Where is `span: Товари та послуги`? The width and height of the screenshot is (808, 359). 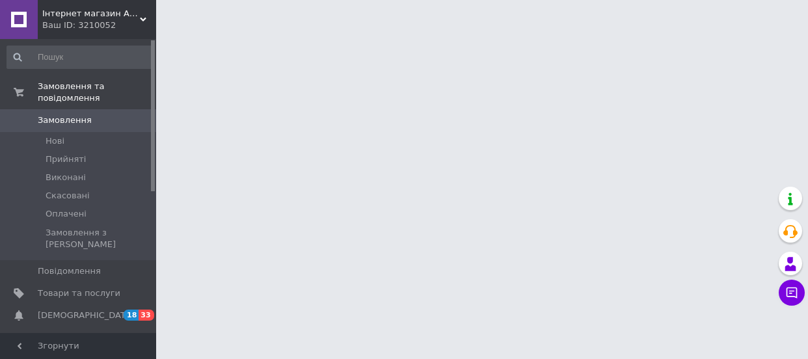 span: Товари та послуги is located at coordinates (79, 293).